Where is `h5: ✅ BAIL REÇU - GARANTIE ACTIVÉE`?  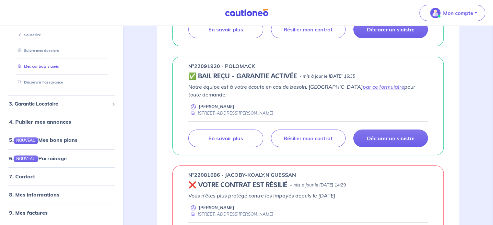 h5: ✅ BAIL REÇU - GARANTIE ACTIVÉE is located at coordinates (242, 76).